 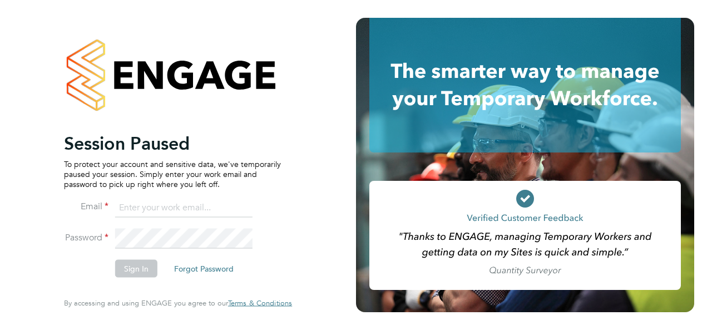 I want to click on button: Sign In, so click(x=136, y=268).